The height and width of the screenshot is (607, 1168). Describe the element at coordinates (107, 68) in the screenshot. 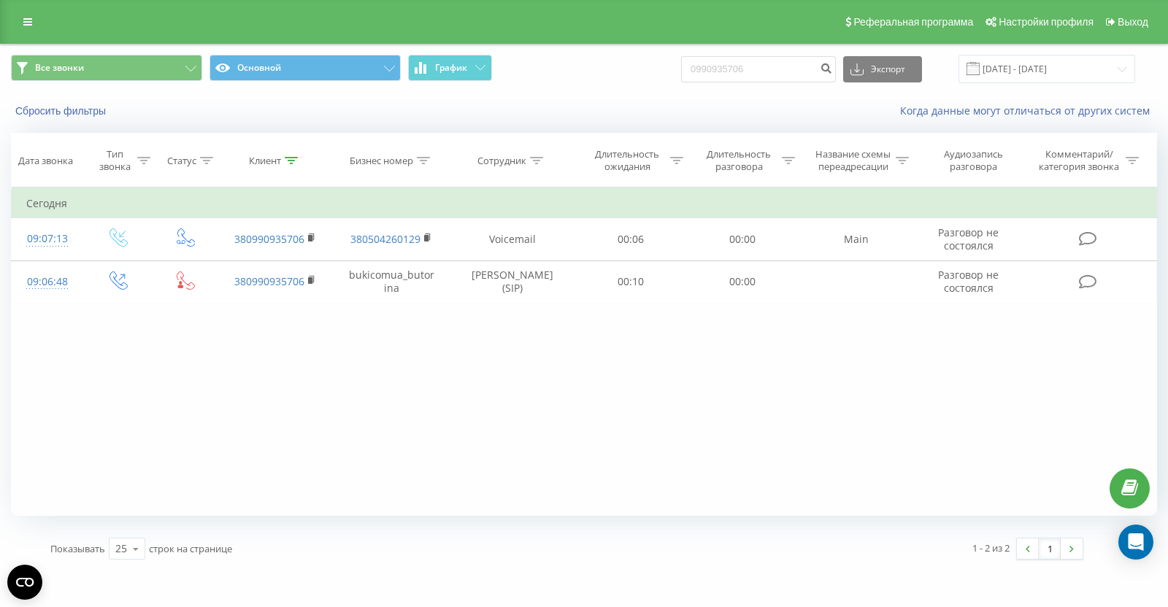

I see `button: Все звонки` at that location.